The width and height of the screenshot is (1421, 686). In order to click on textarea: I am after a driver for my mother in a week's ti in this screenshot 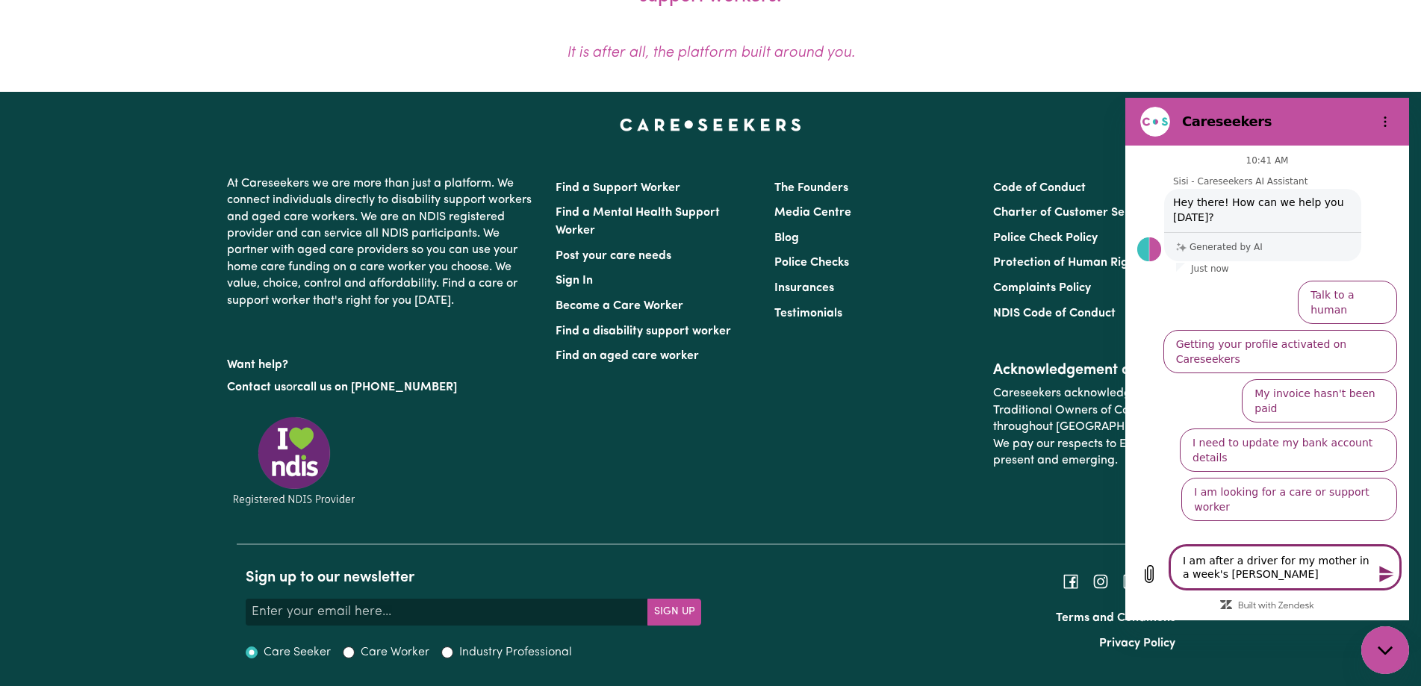, I will do `click(160, 470)`.